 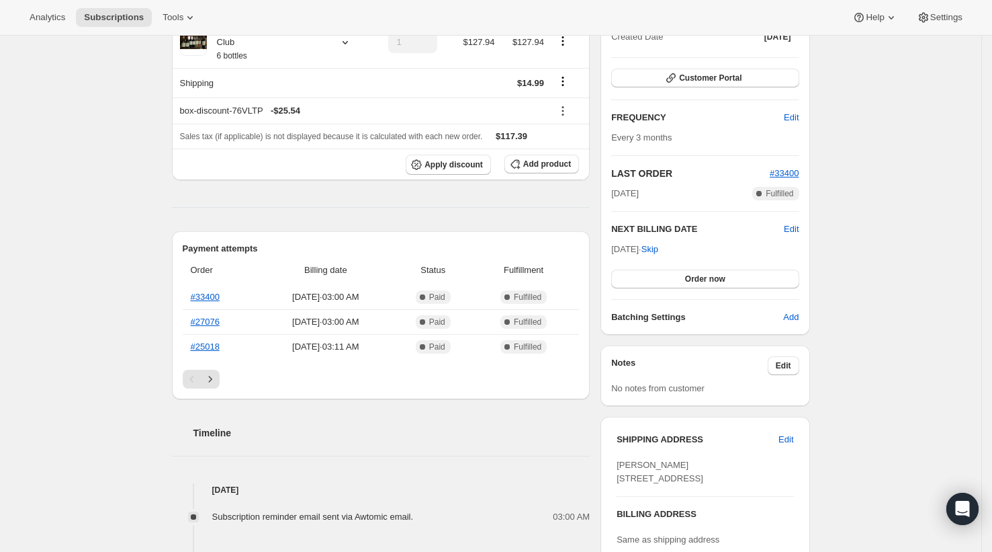 I want to click on button: Next, so click(x=210, y=379).